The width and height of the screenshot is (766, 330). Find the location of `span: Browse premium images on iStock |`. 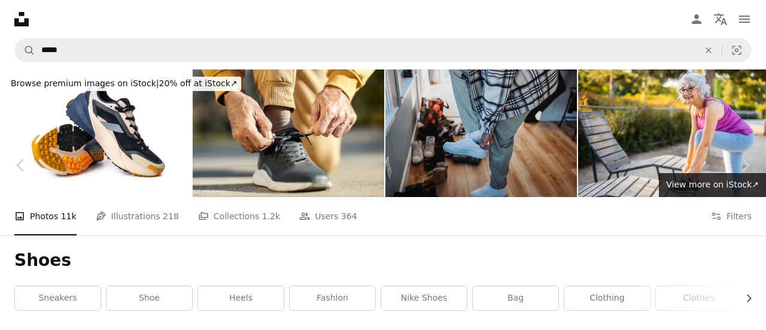

span: Browse premium images on iStock | is located at coordinates (84, 83).